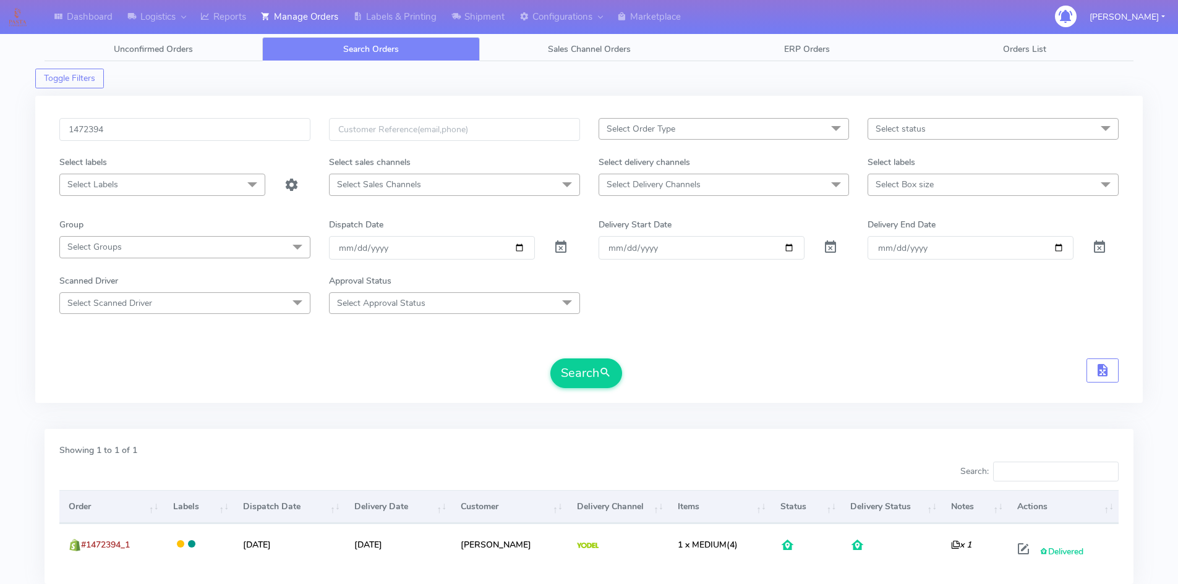 The image size is (1178, 584). I want to click on span: Delivered, so click(1061, 552).